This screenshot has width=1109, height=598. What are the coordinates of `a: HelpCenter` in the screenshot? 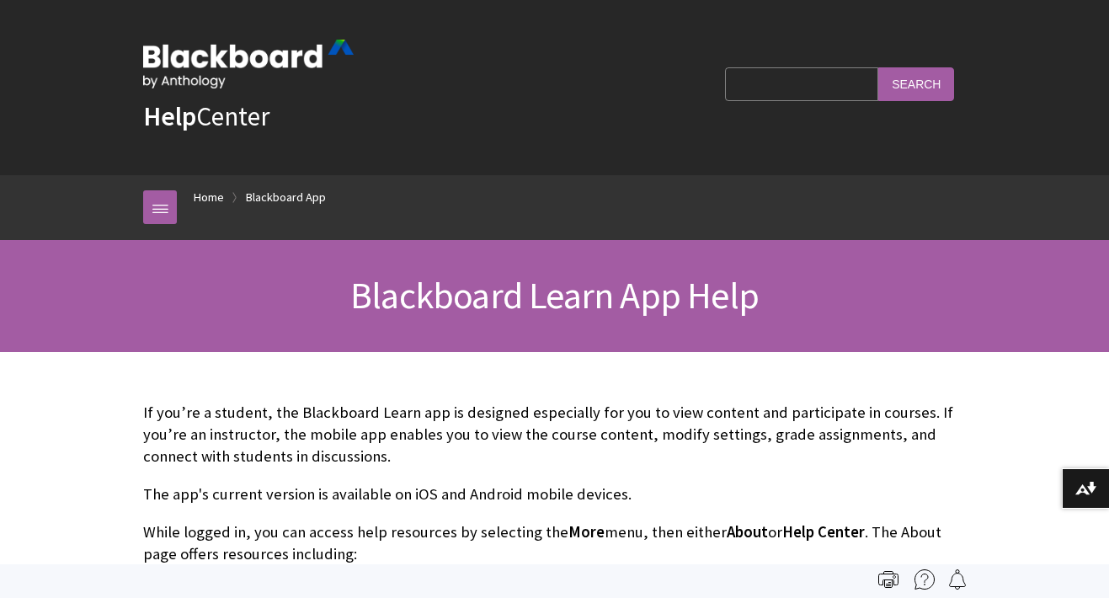 It's located at (206, 116).